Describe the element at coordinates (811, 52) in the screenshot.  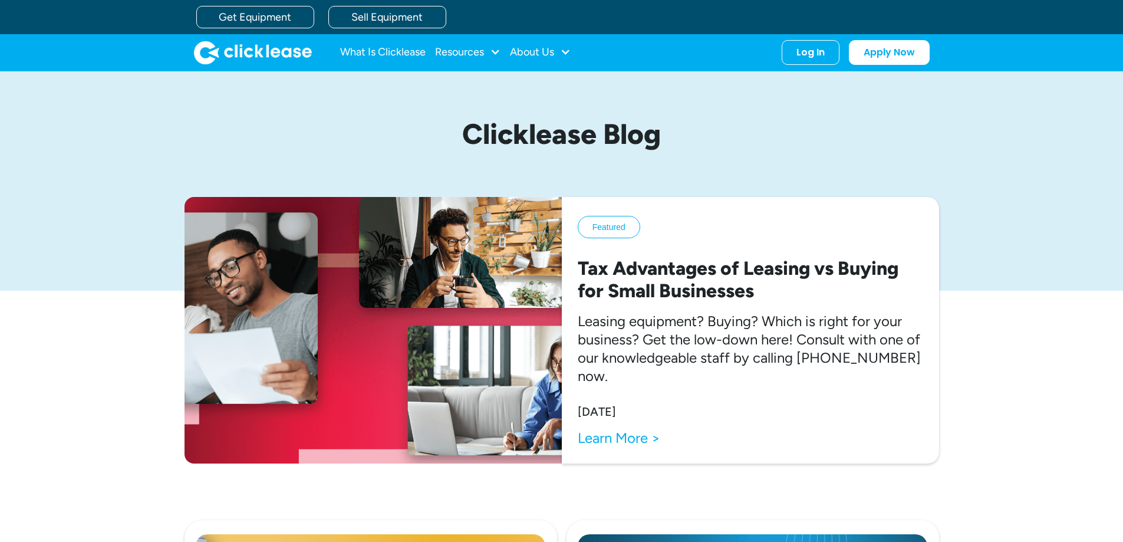
I see `div: Log In` at that location.